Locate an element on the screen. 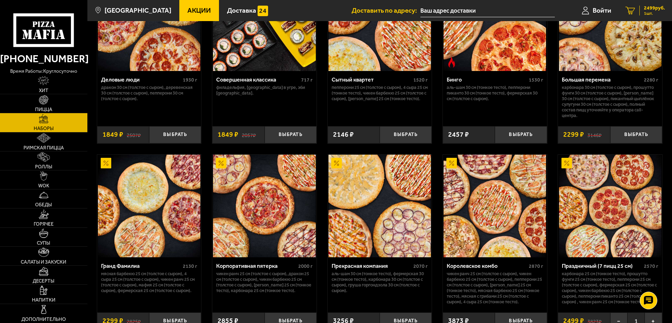 This screenshot has height=323, width=672. p: Мясная Барбекю 25 см (толстое с сыром), 4 сыра 25 см (толстое с сыром), Чикен Ранч 25 см (толстое... is located at coordinates (149, 282).